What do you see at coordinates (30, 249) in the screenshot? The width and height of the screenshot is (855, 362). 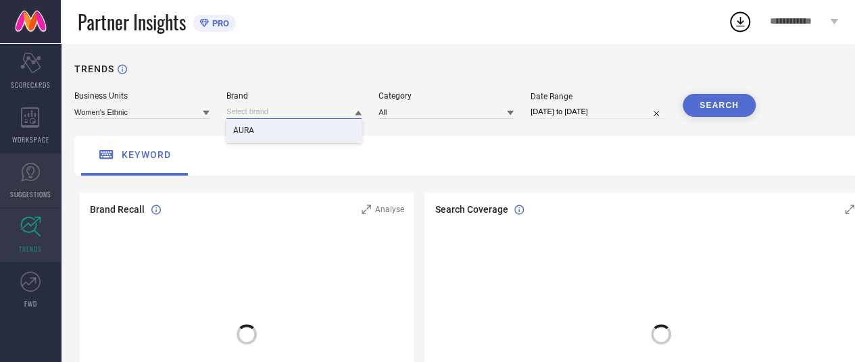 I see `span: TRENDS` at bounding box center [30, 249].